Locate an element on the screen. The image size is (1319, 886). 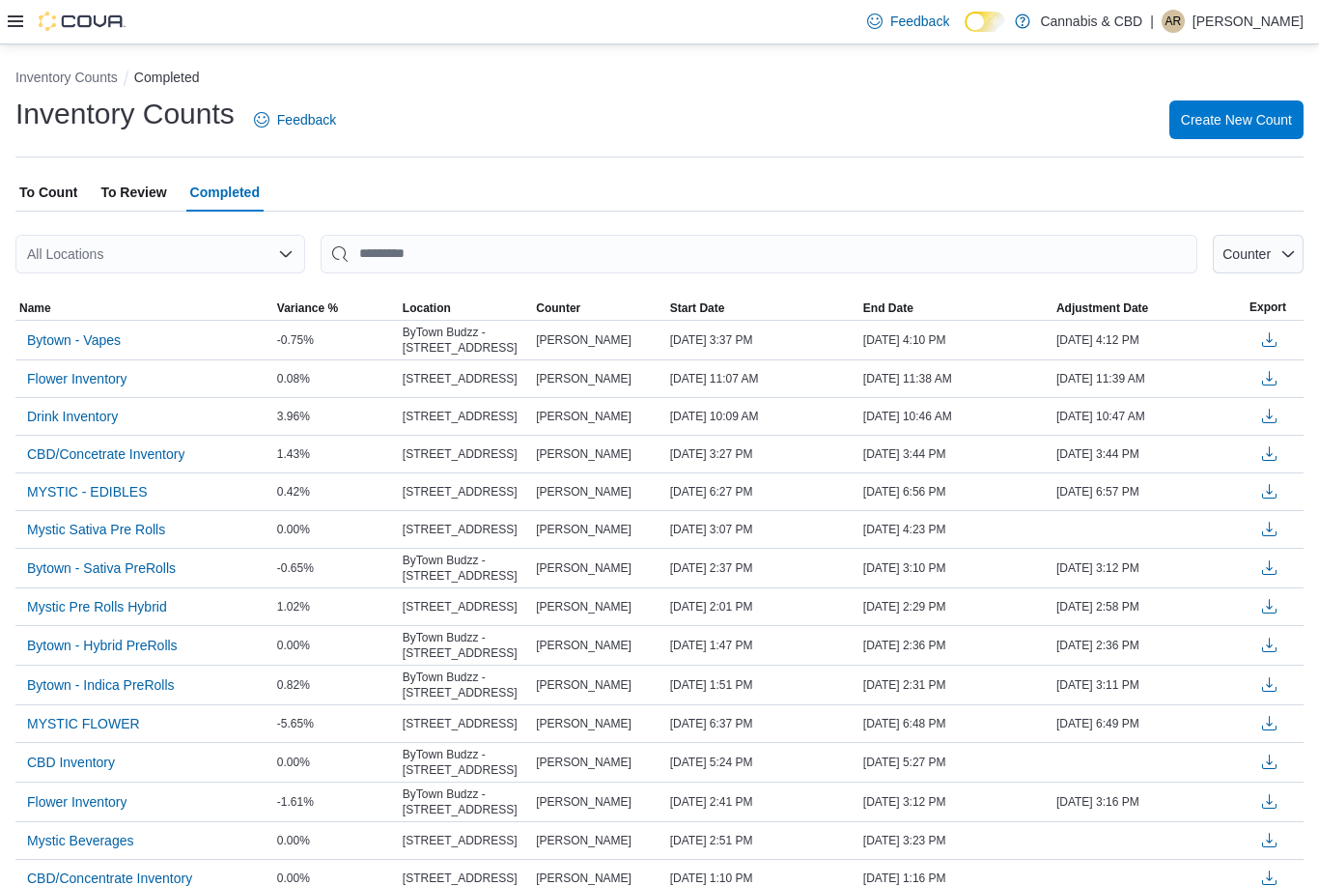
span: AR is located at coordinates (1173, 21).